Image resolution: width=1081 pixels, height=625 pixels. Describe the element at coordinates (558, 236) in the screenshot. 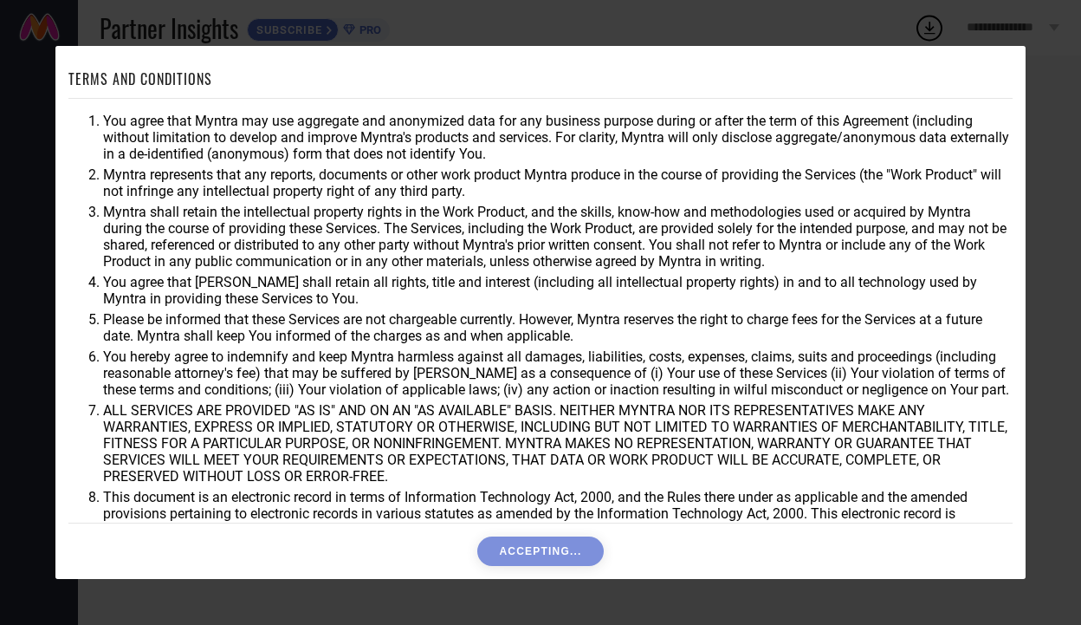

I see `li: Myntra shall retain the intellectual property rights in the Work Product, and the skills, know-ho...` at that location.